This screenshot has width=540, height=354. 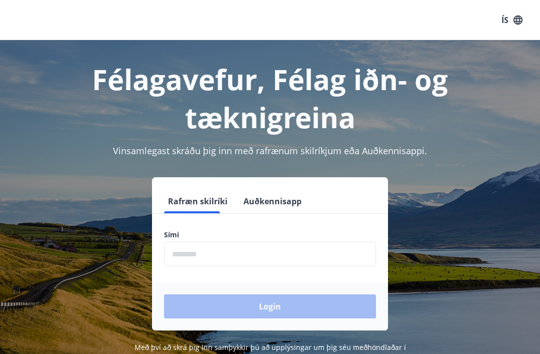 What do you see at coordinates (198, 201) in the screenshot?
I see `button: Rafræn skilríki` at bounding box center [198, 201].